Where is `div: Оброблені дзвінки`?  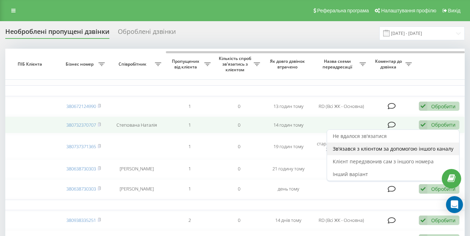 div: Оброблені дзвінки is located at coordinates (147, 33).